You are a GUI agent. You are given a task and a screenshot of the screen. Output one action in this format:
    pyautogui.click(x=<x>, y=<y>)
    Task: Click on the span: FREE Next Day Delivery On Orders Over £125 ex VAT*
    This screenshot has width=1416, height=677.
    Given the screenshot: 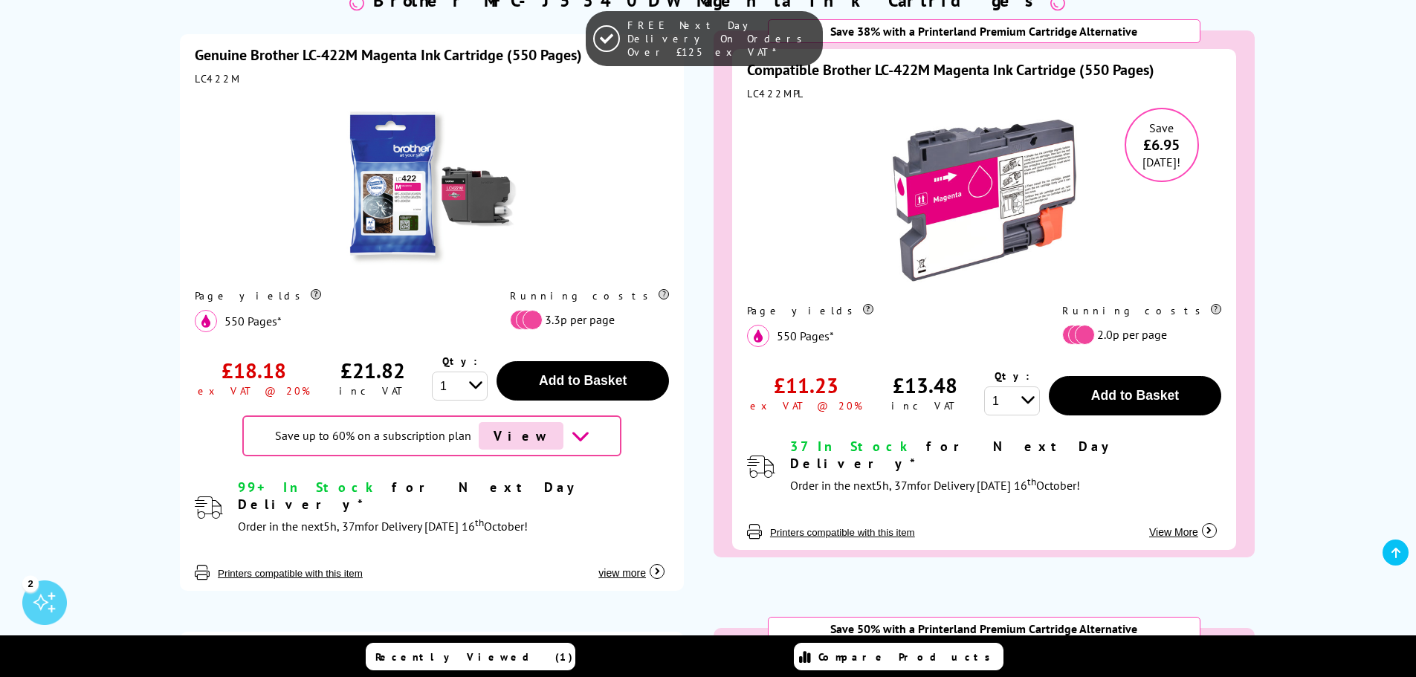 What is the action you would take?
    pyautogui.click(x=721, y=39)
    